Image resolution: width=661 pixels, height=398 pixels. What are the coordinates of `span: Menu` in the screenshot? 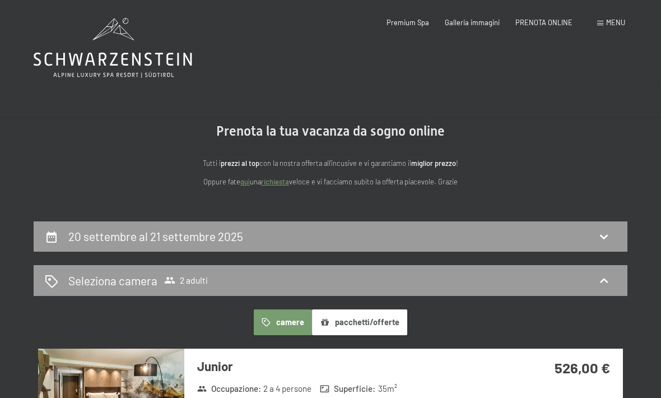 It's located at (616, 22).